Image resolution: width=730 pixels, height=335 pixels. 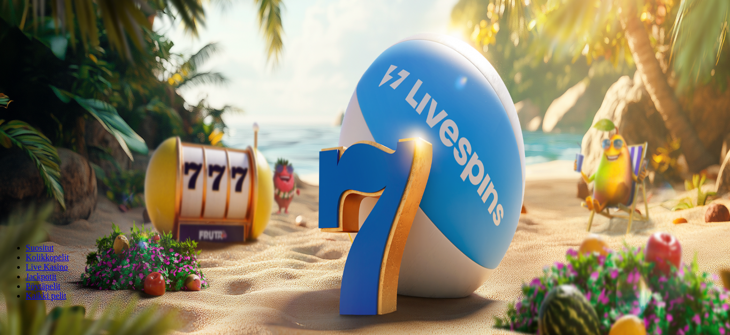 I want to click on span: Jackpotit, so click(x=41, y=277).